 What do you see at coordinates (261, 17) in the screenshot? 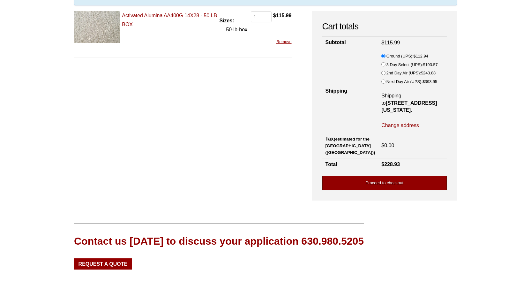
I see `input: Product quantity` at bounding box center [261, 17].